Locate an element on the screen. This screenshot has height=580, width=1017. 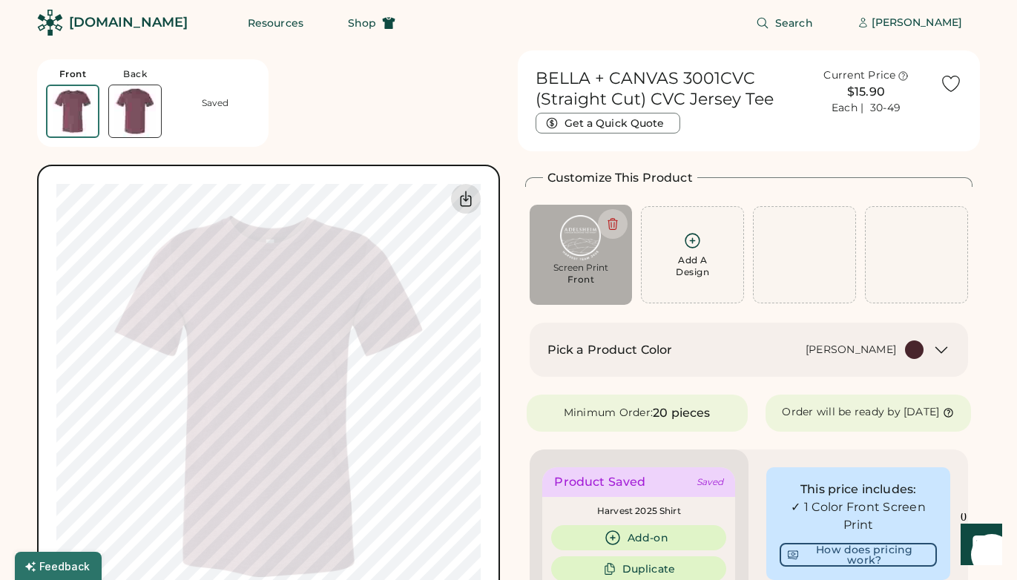
div: Add A Design is located at coordinates (692, 266).